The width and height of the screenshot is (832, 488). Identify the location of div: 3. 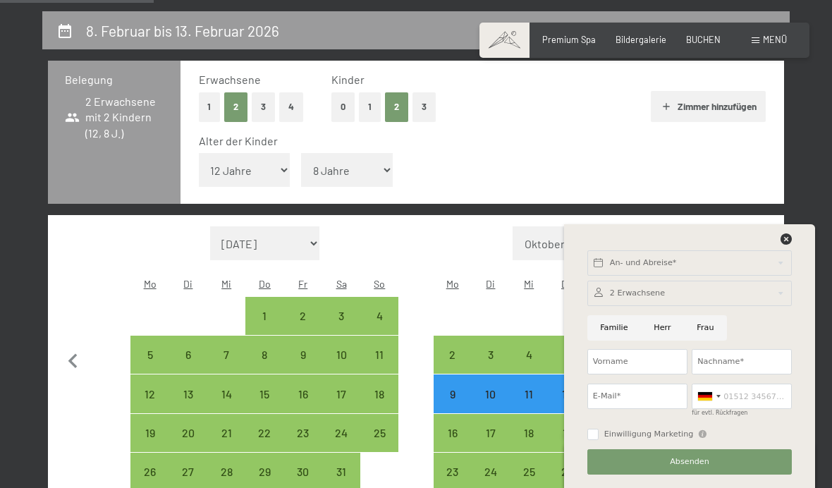
(341, 328).